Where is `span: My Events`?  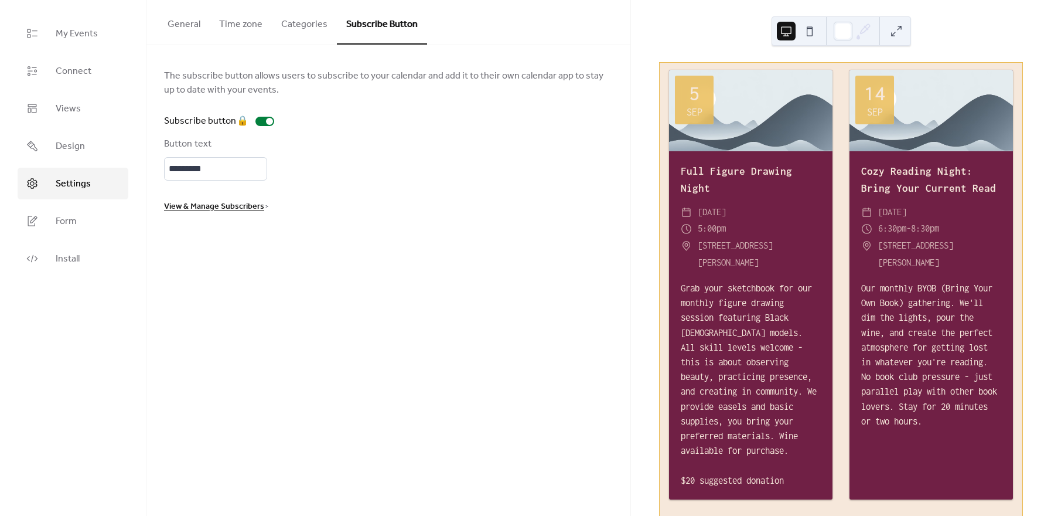 span: My Events is located at coordinates (77, 34).